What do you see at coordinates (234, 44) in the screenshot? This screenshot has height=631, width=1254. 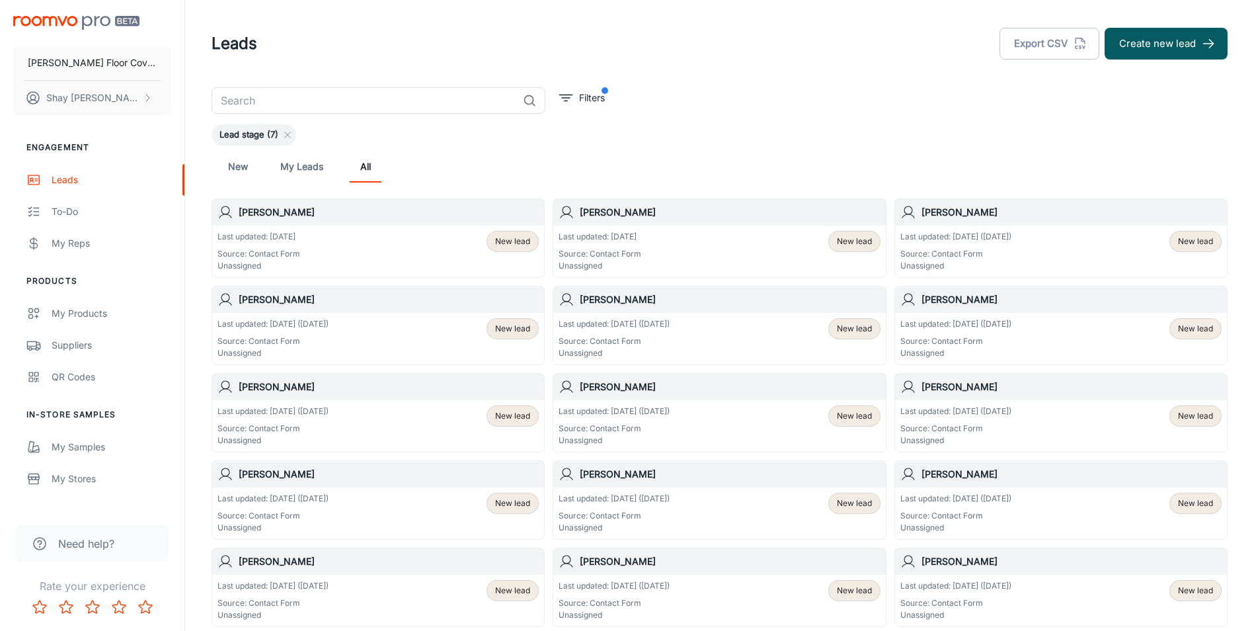 I see `h1: Leads` at bounding box center [234, 44].